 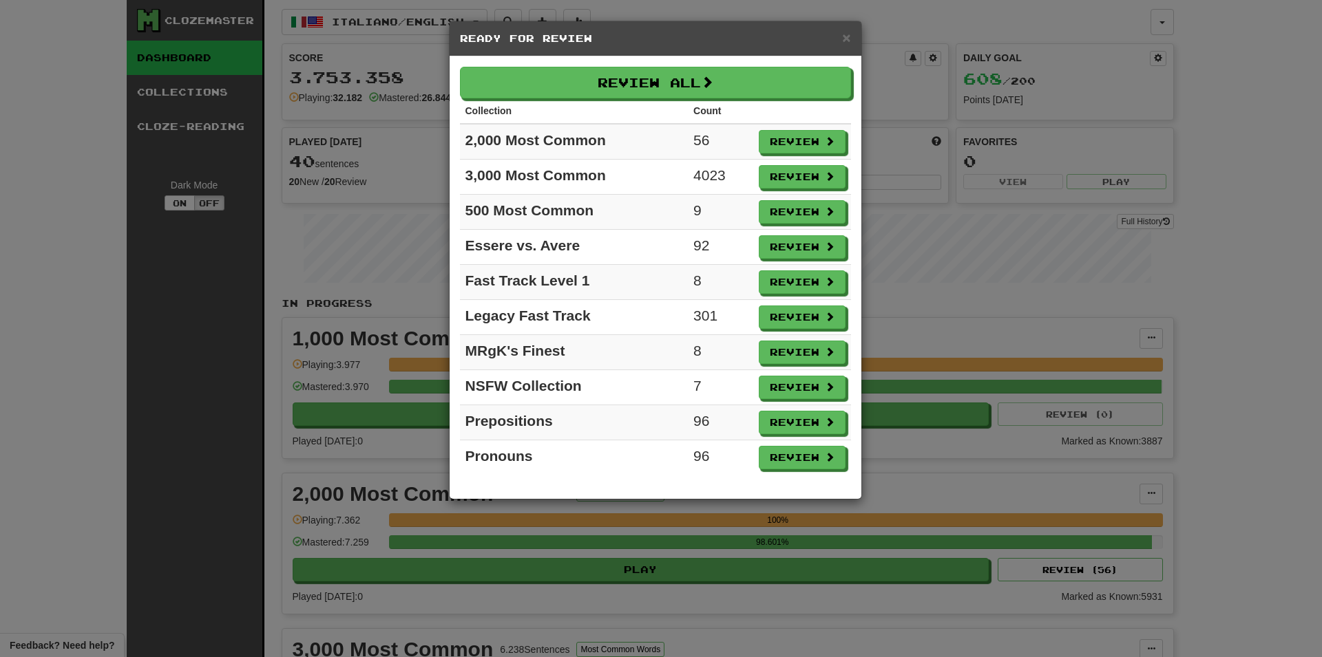 What do you see at coordinates (720, 247) in the screenshot?
I see `td: 92` at bounding box center [720, 247].